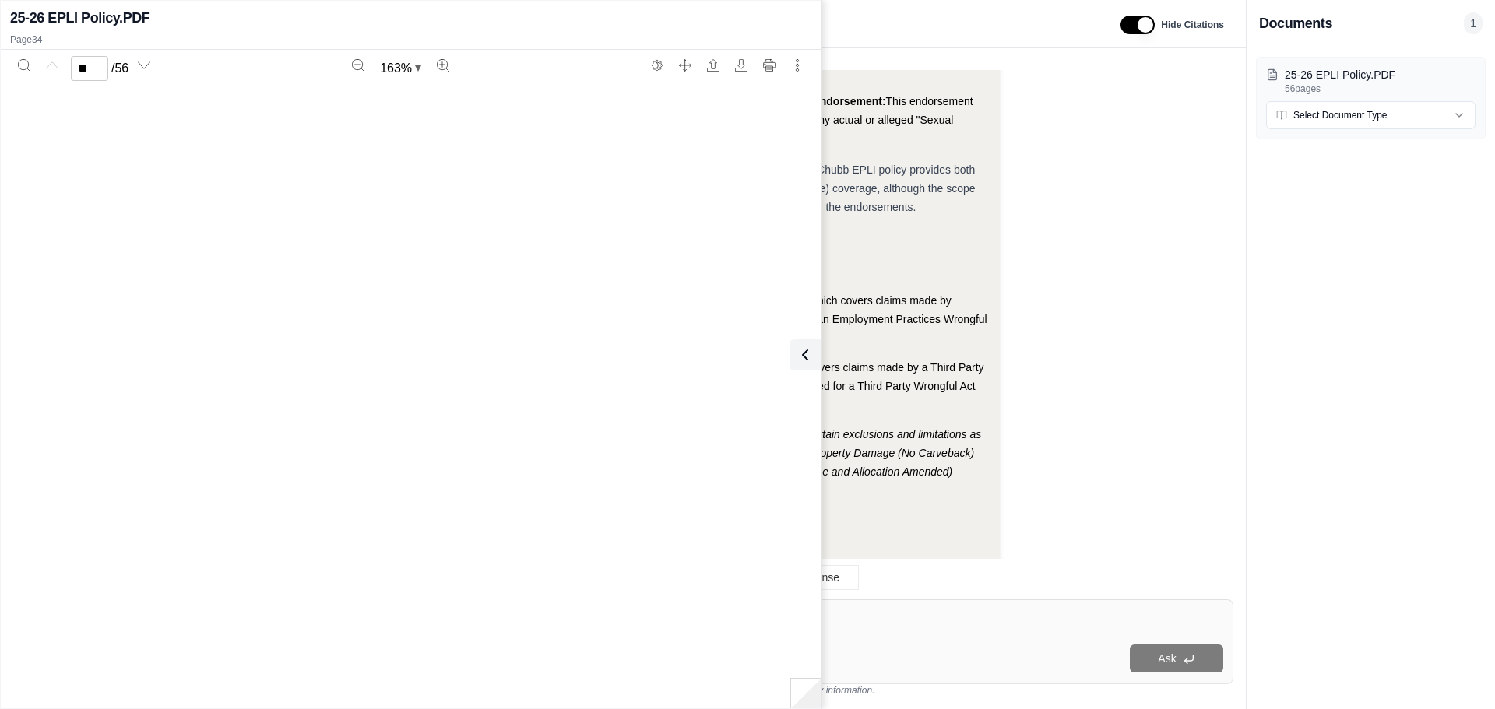  Describe the element at coordinates (662, 188) in the screenshot. I see `span: After reviewing the insuring clauses, definitions, exclusions, and endorsements, it's clear that ...` at that location.